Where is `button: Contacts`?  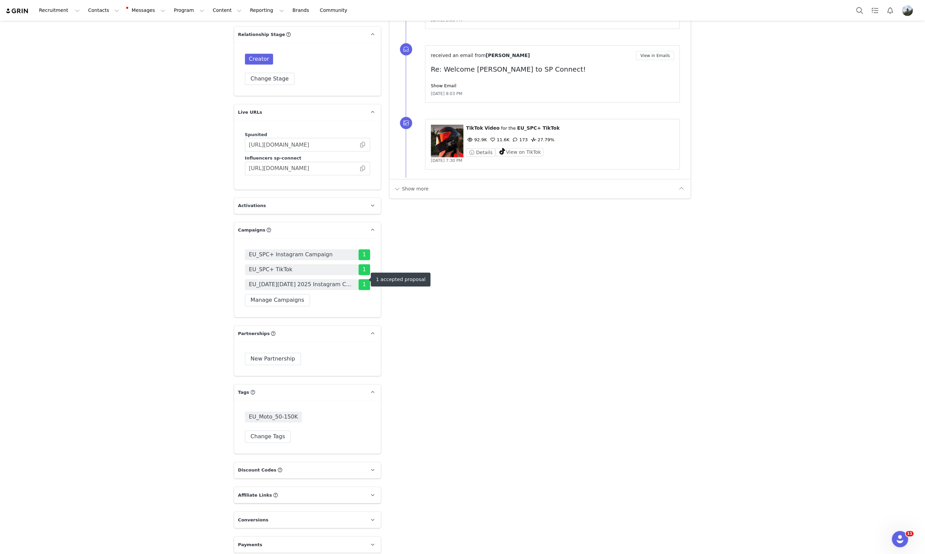 button: Contacts is located at coordinates (104, 10).